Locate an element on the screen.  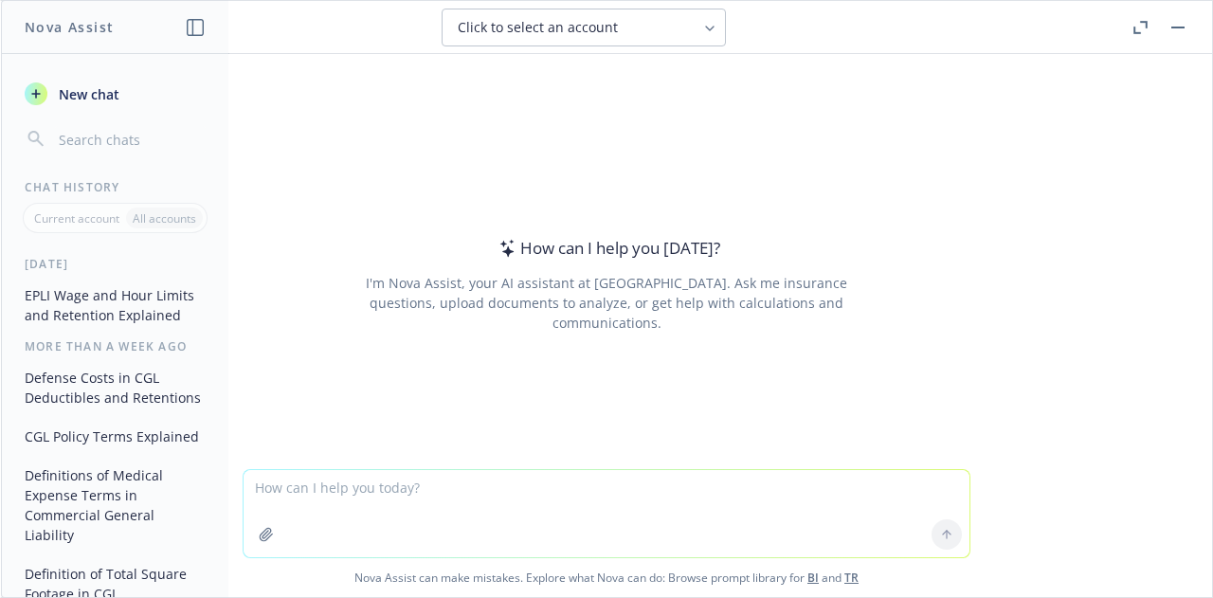
span: Nova Assist can make mistakes. Explore what Nova can do: Browse prompt library for and is located at coordinates (607, 577).